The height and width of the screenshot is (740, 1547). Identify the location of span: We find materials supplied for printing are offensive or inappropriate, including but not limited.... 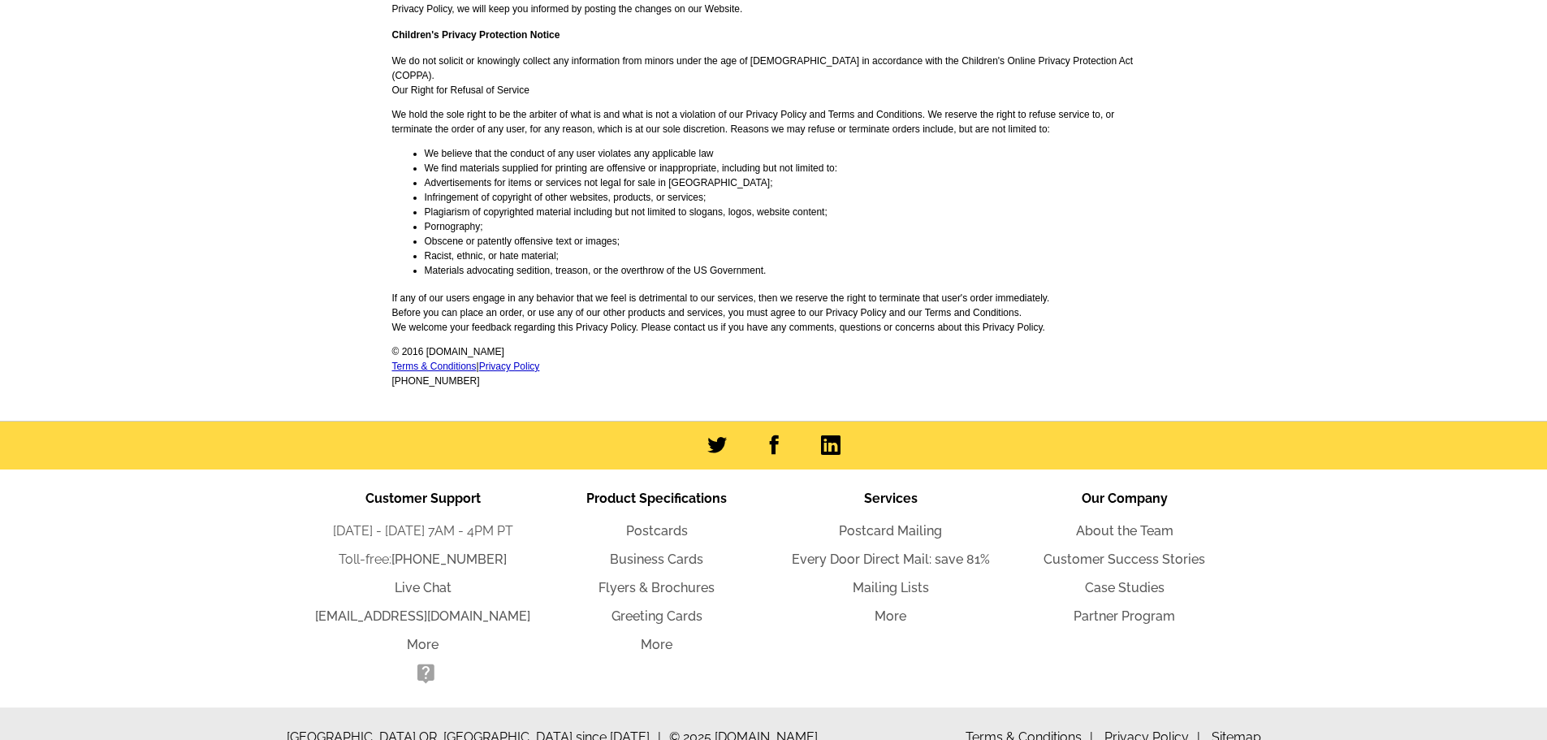
(631, 168).